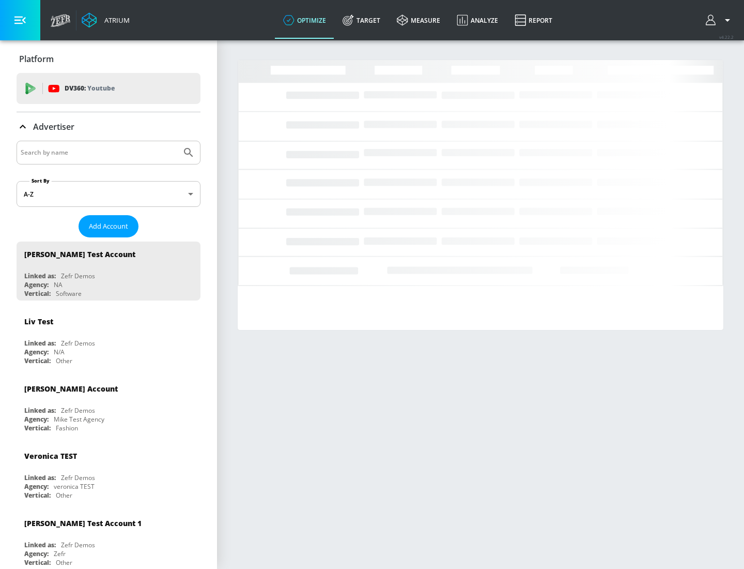  Describe the element at coordinates (39, 321) in the screenshot. I see `div: Liv Test` at that location.